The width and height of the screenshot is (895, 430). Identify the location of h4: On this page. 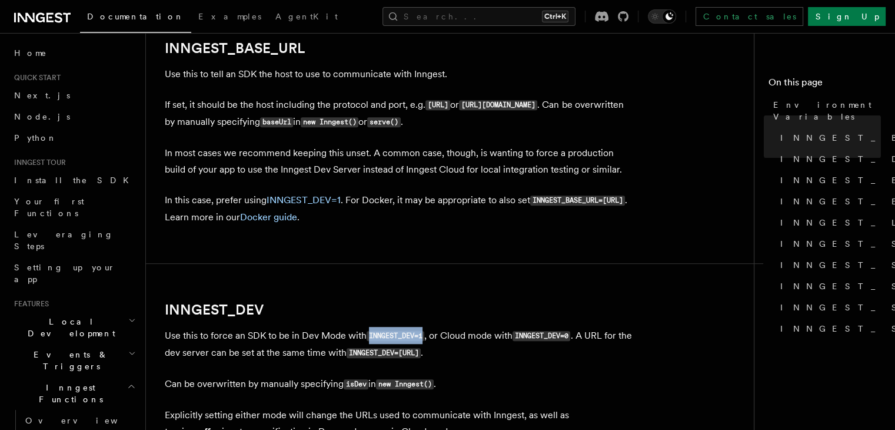
(825, 85).